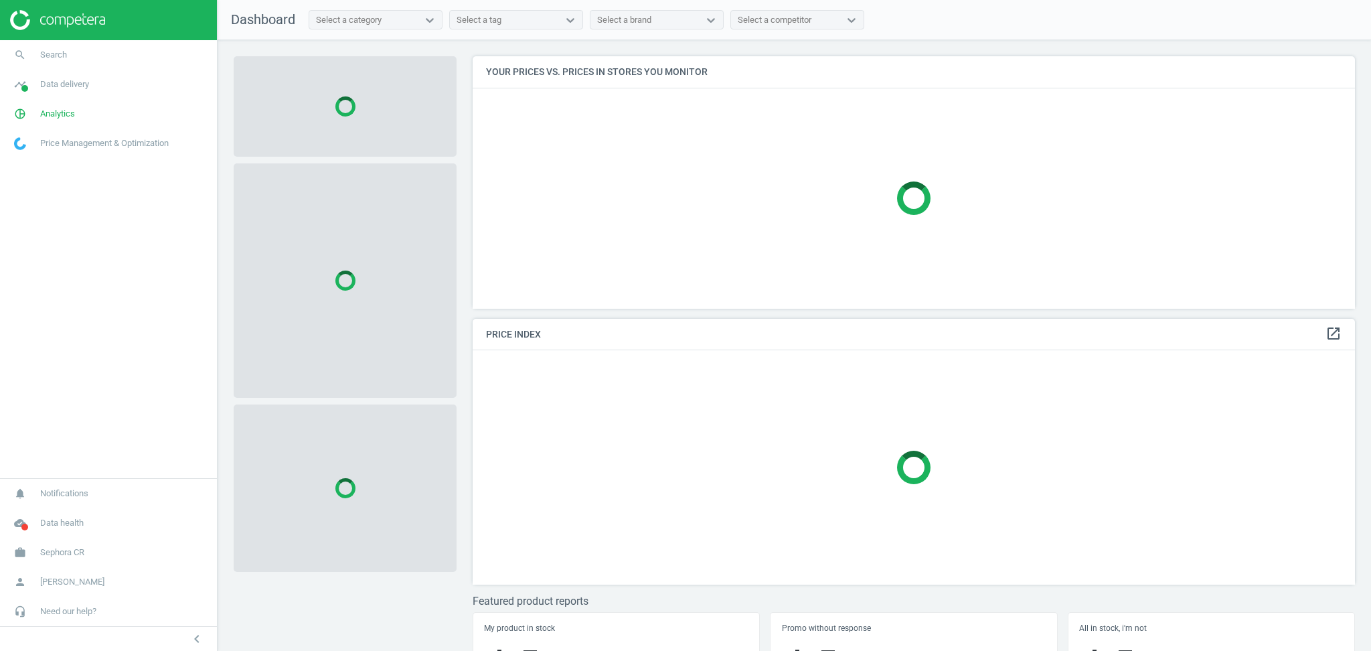  What do you see at coordinates (104, 143) in the screenshot?
I see `span: Price Management & Optimization` at bounding box center [104, 143].